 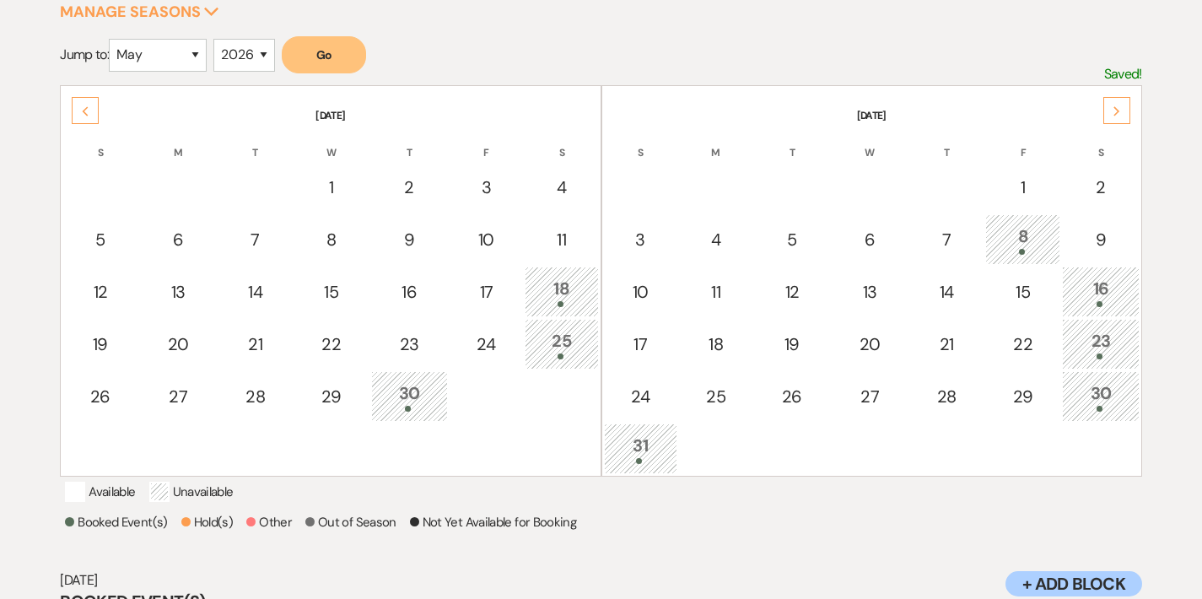 What do you see at coordinates (139, 12) in the screenshot?
I see `button: Manage Seasons` at bounding box center [139, 12].